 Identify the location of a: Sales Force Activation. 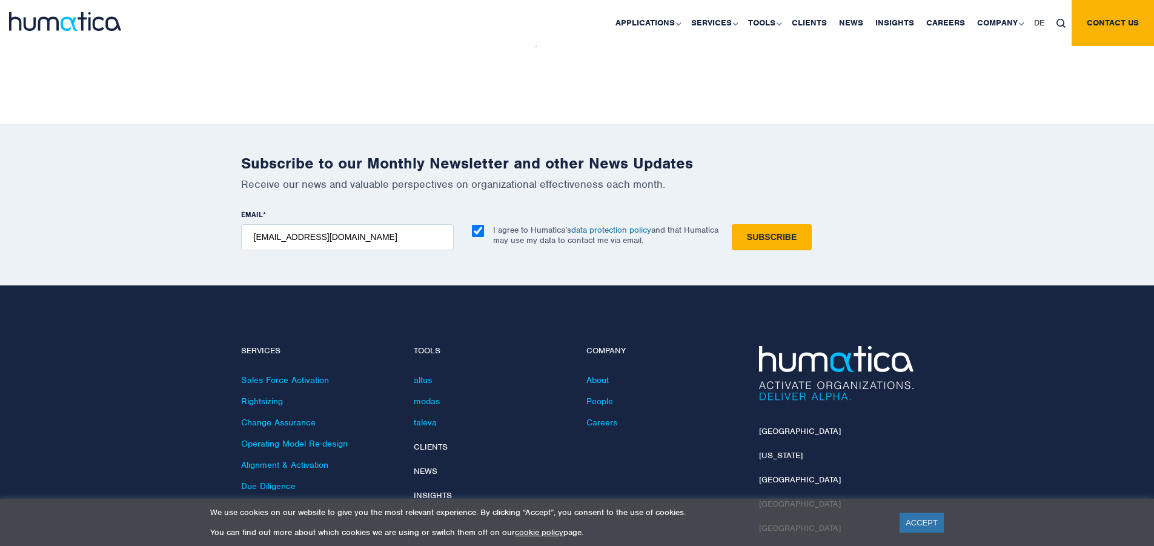
(285, 380).